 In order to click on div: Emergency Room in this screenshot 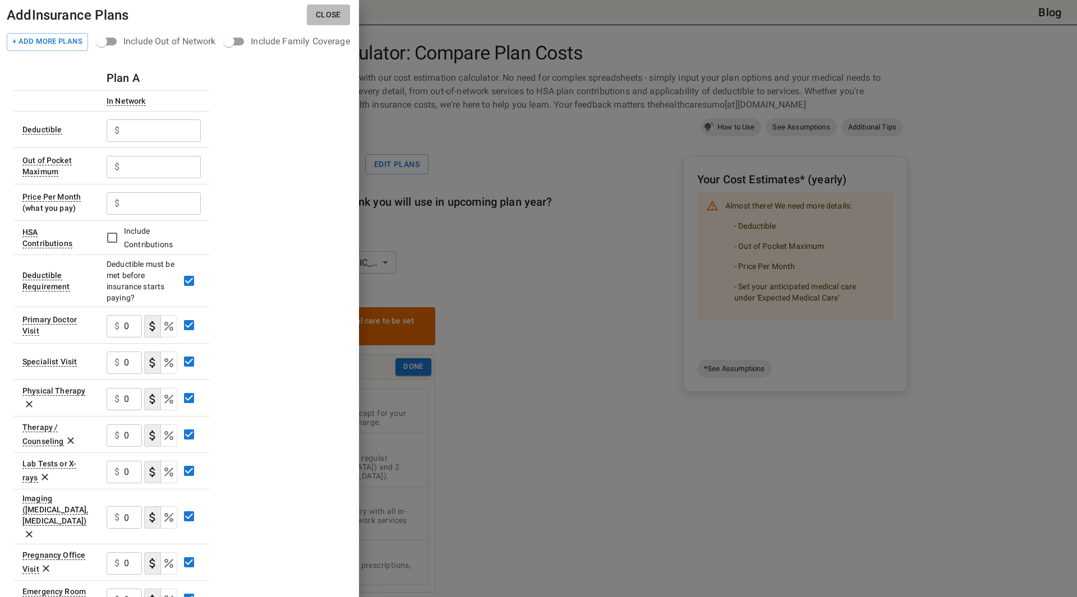, I will do `click(54, 592)`.